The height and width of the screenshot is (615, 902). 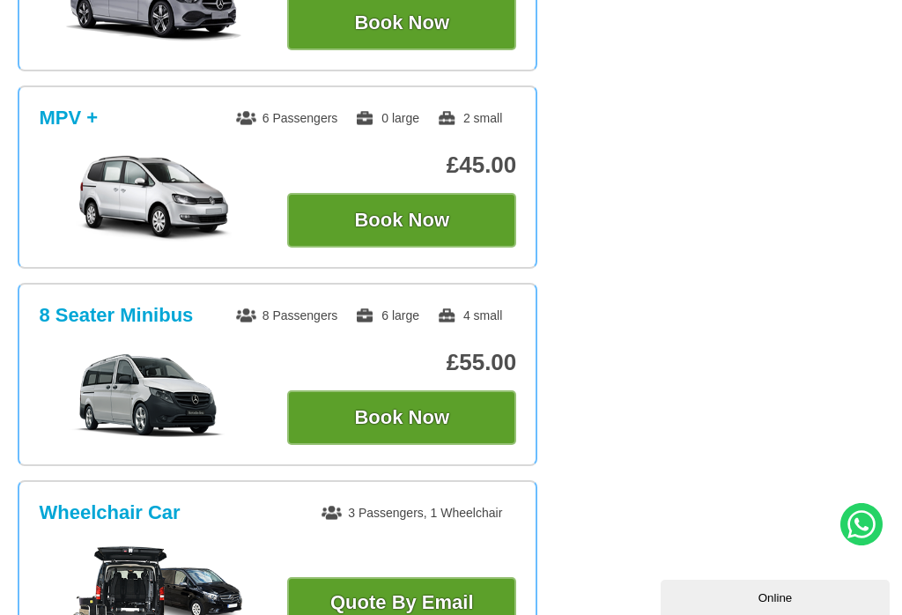 I want to click on h3: 8 Seater Minibus, so click(x=115, y=315).